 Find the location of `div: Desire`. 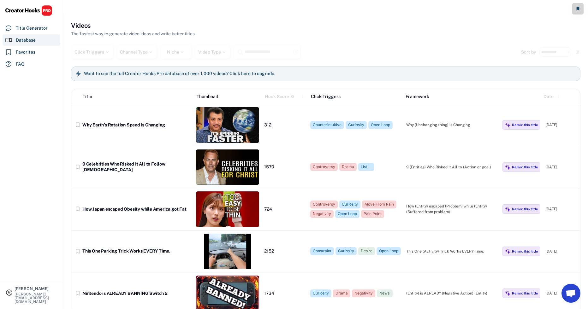

div: Desire is located at coordinates (366, 251).